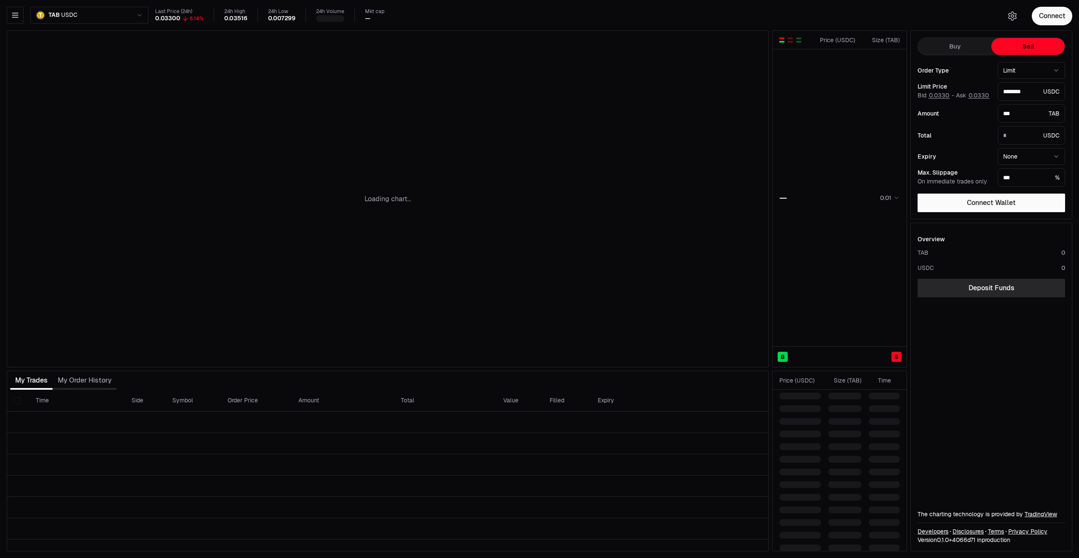  Describe the element at coordinates (790, 40) in the screenshot. I see `button: Show Sell Orders Only` at that location.